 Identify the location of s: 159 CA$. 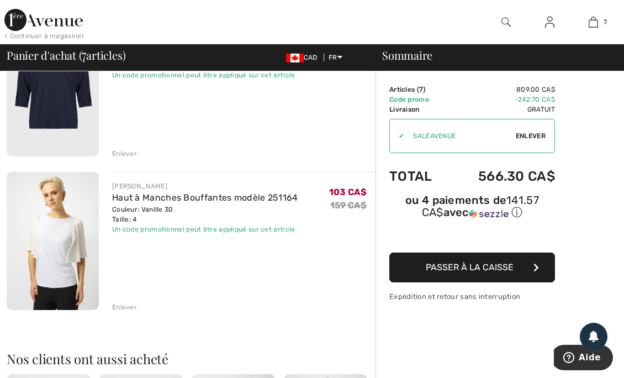
(348, 205).